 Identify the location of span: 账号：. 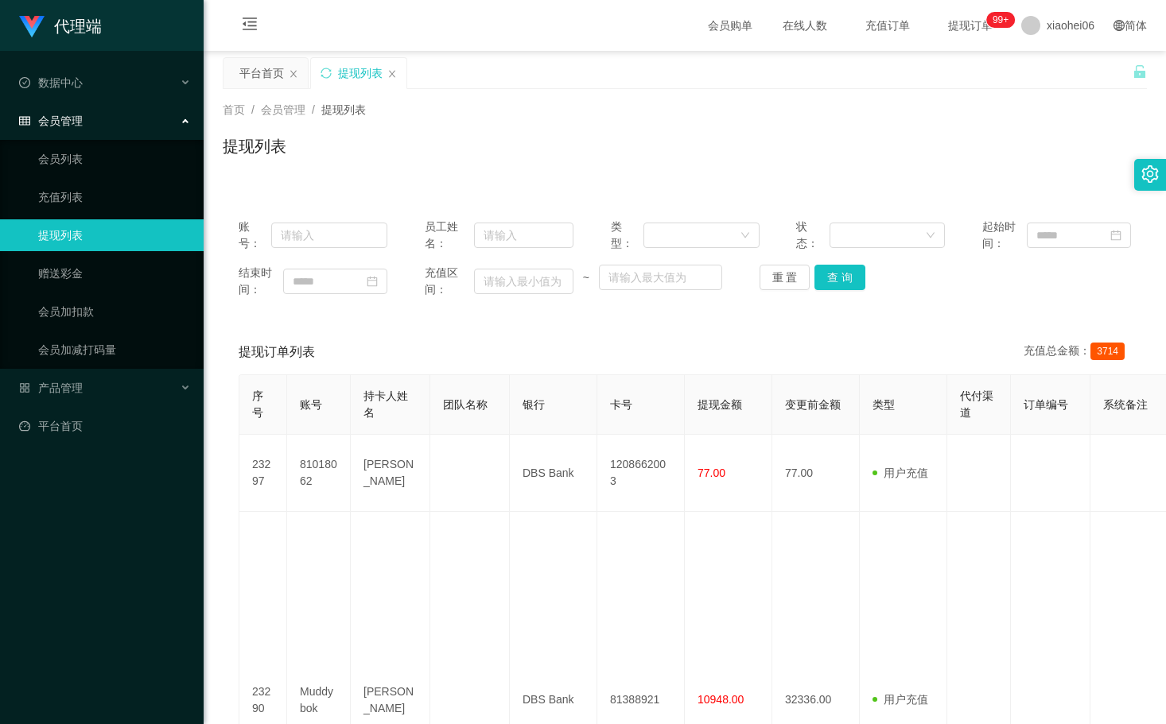
(254, 235).